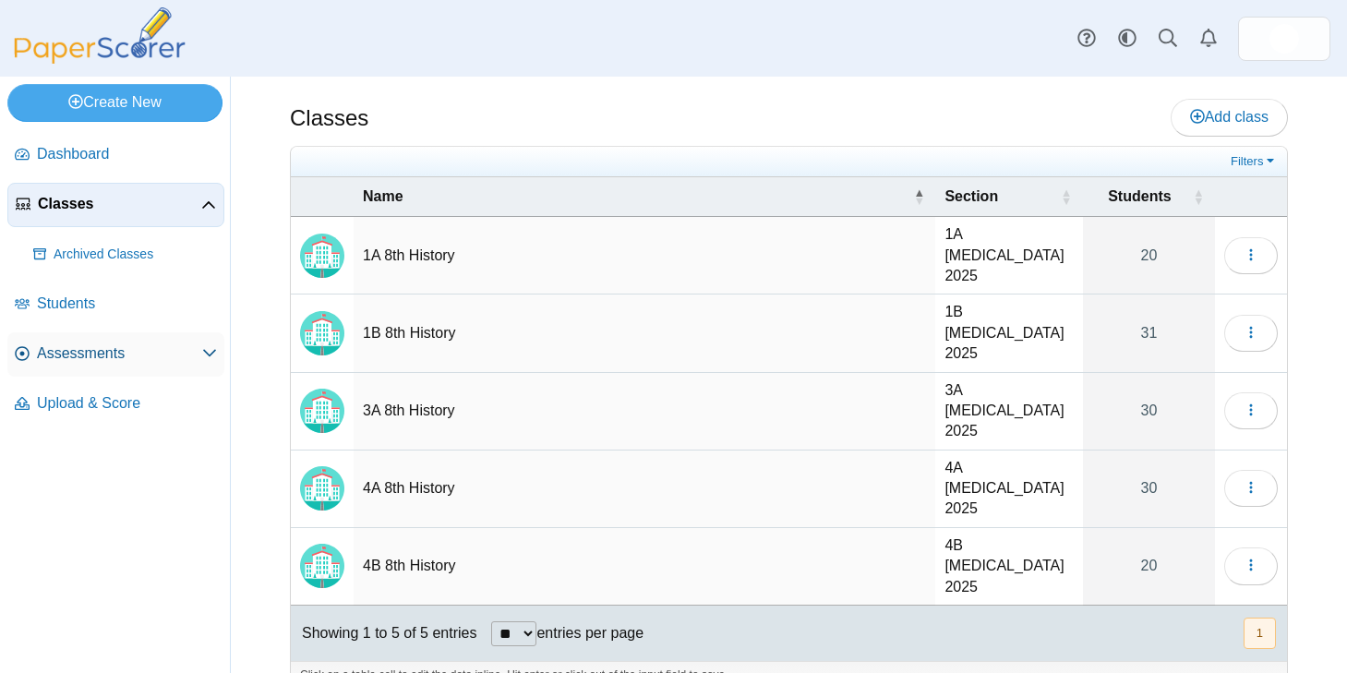 This screenshot has height=673, width=1347. What do you see at coordinates (1066, 197) in the screenshot?
I see `span: Section : Activate to sort` at bounding box center [1066, 197].